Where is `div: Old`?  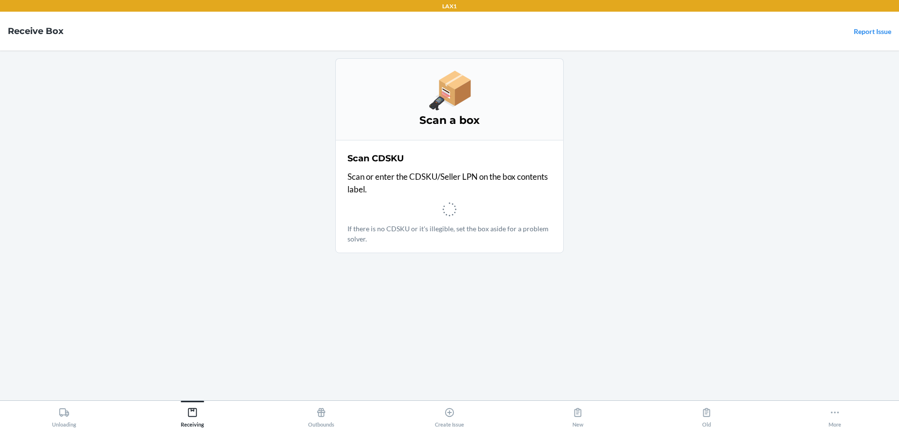 div: Old is located at coordinates (707, 416).